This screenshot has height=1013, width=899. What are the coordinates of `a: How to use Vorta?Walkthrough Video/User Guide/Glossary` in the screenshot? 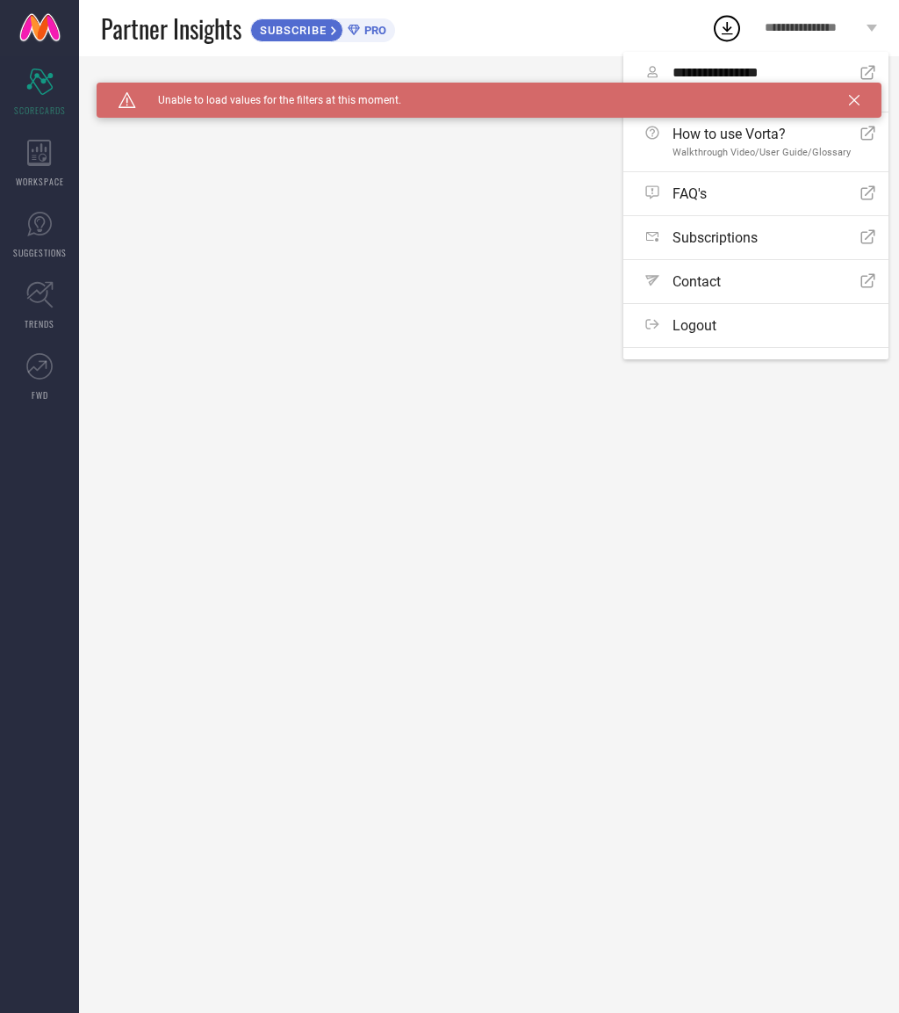 It's located at (756, 141).